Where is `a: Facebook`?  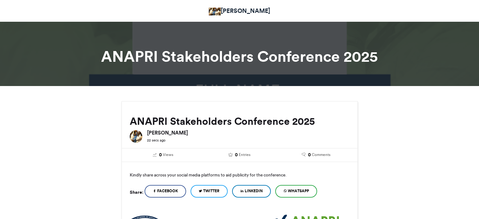
a: Facebook is located at coordinates (165, 191).